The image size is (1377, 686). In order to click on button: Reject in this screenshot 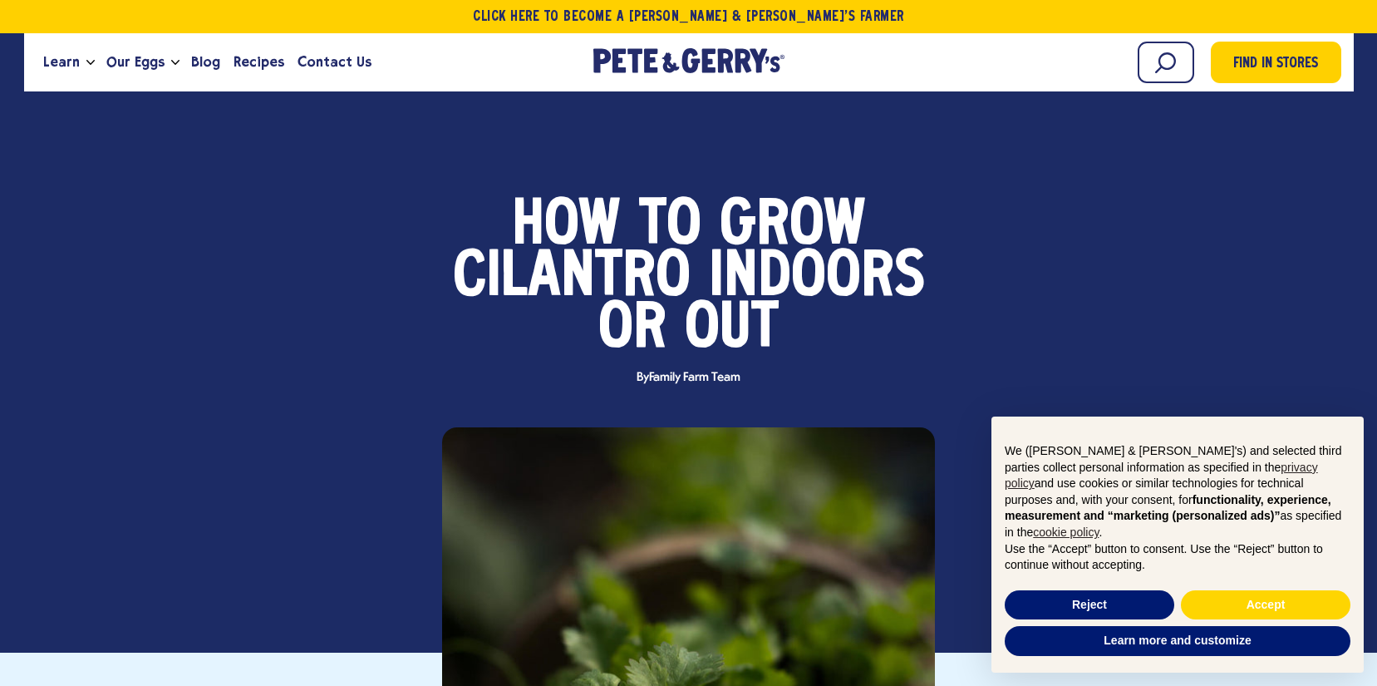, I will do `click(1089, 605)`.